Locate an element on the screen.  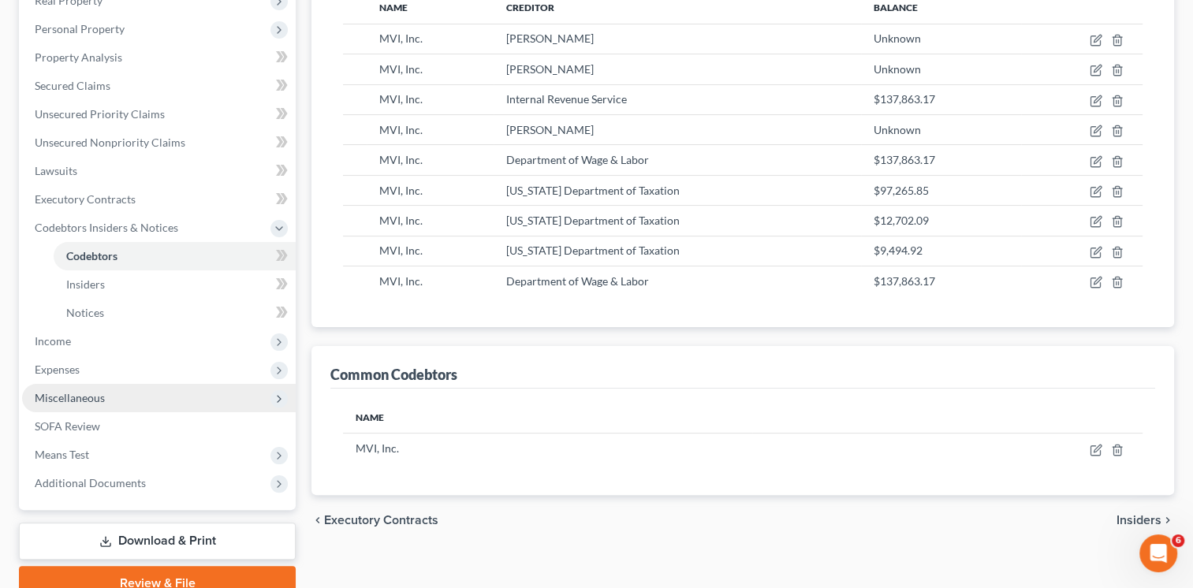
span: Secured Claims is located at coordinates (73, 85).